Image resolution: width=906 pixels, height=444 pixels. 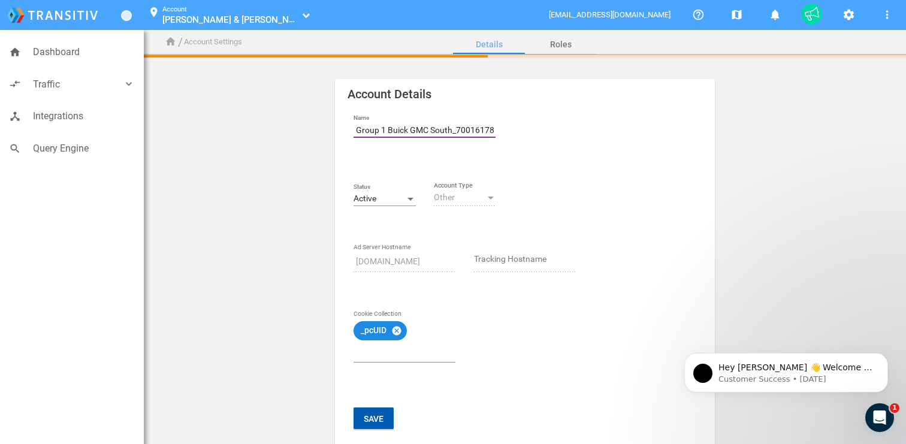 I want to click on span: Active, so click(x=365, y=198).